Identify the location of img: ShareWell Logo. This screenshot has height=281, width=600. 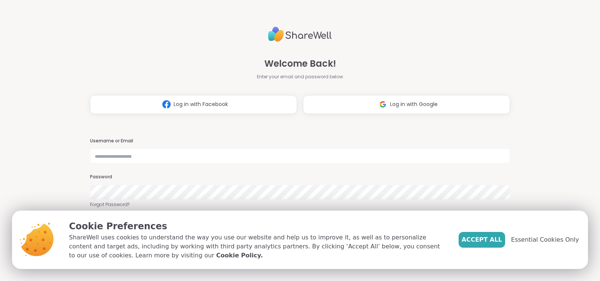
(300, 34).